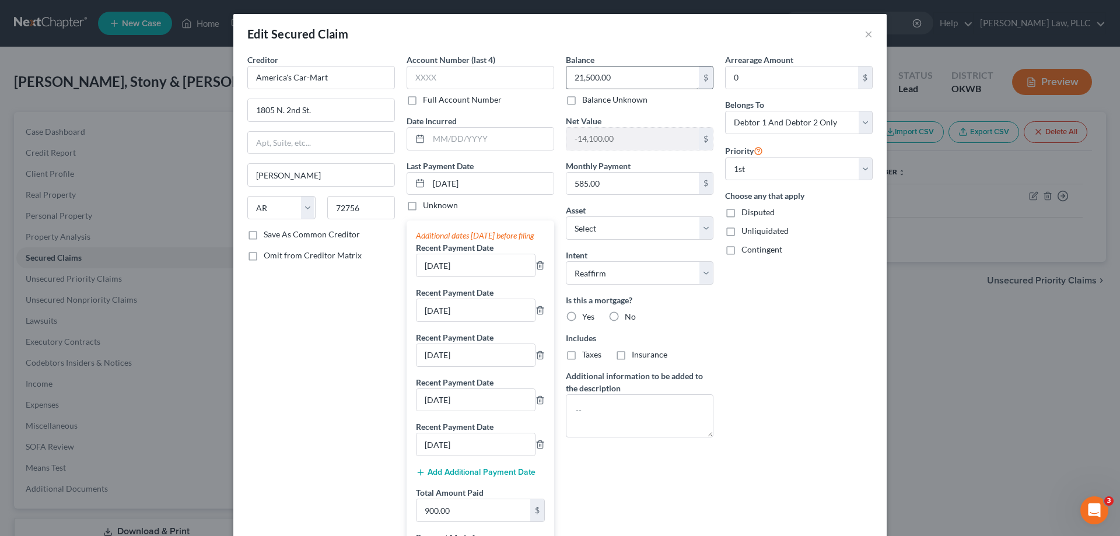 This screenshot has height=536, width=1120. Describe the element at coordinates (321, 143) in the screenshot. I see `input: Apt, Suite, etc...` at that location.